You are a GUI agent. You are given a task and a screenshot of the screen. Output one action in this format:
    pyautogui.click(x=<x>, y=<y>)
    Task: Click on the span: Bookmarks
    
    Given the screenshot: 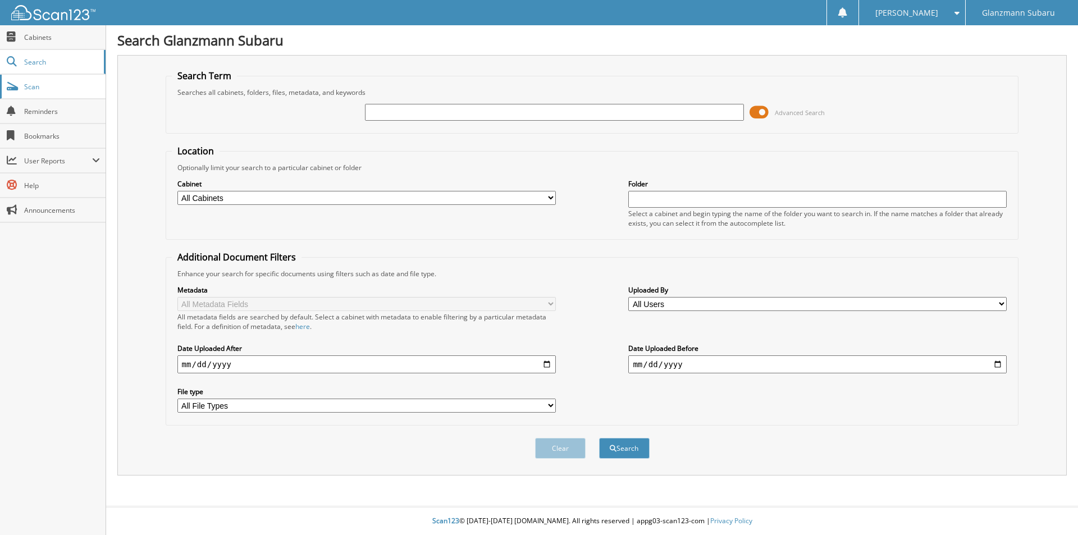 What is the action you would take?
    pyautogui.click(x=62, y=136)
    